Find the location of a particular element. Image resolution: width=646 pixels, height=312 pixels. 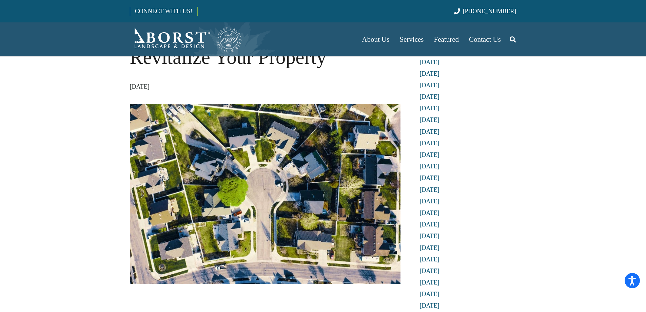

a: Services is located at coordinates (411, 39).